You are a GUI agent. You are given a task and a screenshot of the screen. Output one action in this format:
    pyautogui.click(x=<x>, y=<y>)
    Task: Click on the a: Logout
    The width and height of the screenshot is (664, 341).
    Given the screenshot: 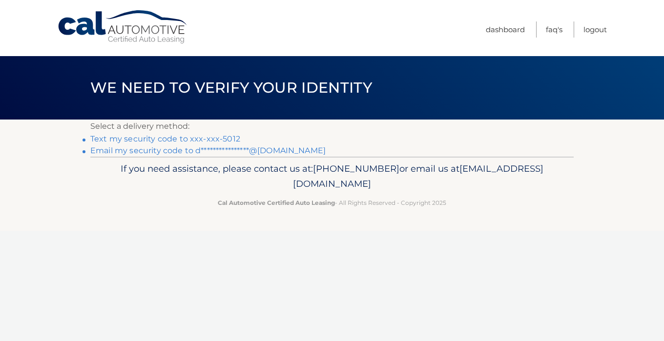 What is the action you would take?
    pyautogui.click(x=595, y=29)
    